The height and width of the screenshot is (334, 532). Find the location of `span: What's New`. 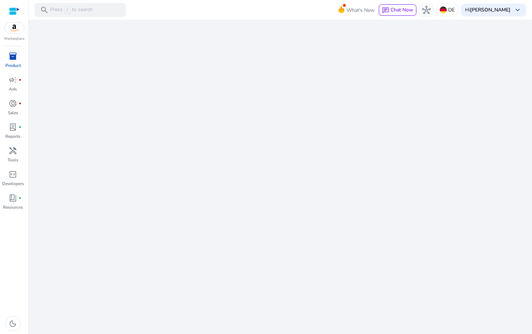

span: What's New is located at coordinates (360, 10).